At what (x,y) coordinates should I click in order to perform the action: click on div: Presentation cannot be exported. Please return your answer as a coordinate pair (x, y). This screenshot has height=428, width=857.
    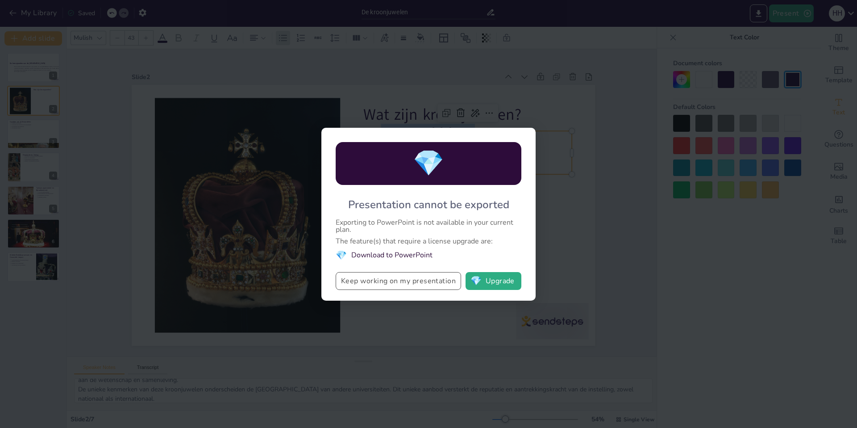
    Looking at the image, I should click on (429, 204).